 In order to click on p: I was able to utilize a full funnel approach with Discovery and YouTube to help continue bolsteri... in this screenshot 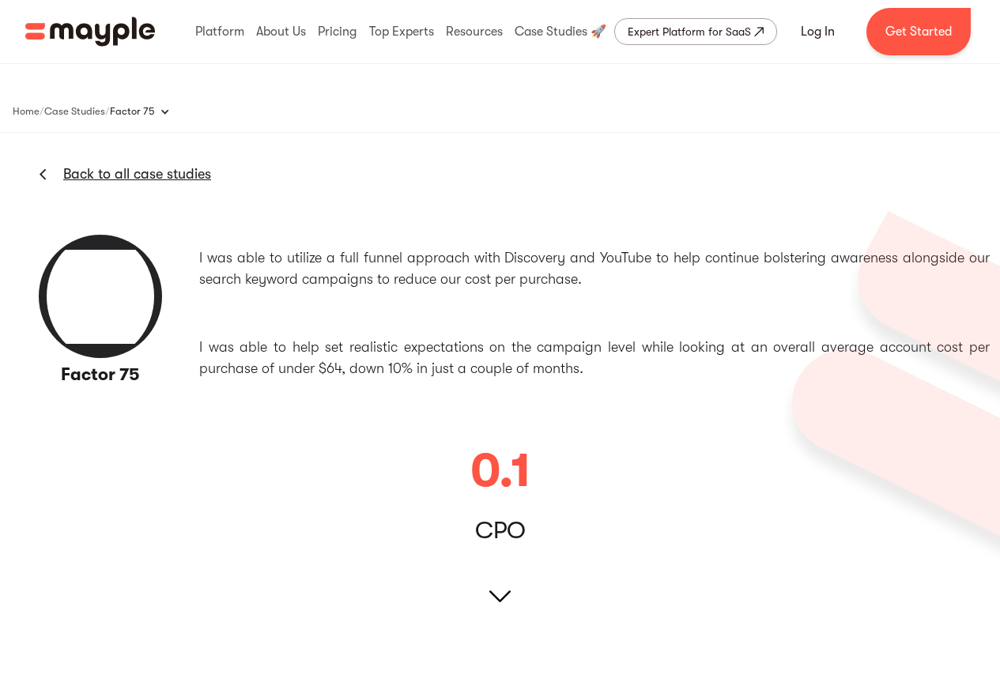, I will do `click(595, 269)`.